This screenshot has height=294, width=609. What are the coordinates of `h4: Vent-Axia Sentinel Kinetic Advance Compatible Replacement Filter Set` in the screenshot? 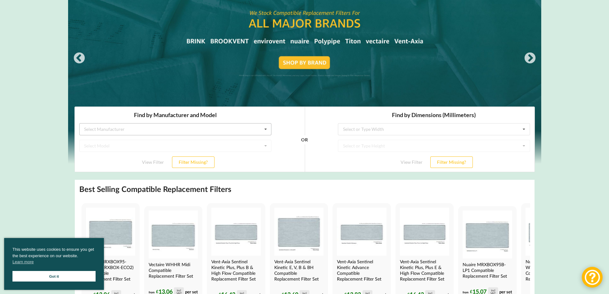 It's located at (361, 270).